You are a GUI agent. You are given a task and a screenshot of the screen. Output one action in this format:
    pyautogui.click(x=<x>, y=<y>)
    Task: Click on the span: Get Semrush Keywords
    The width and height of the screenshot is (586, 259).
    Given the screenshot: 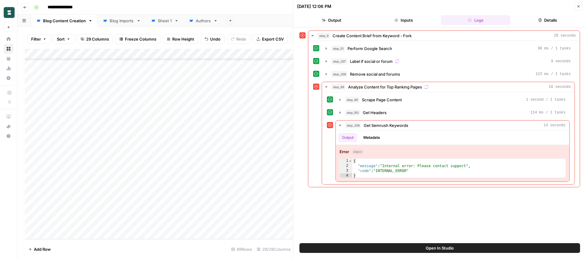 What is the action you would take?
    pyautogui.click(x=386, y=125)
    